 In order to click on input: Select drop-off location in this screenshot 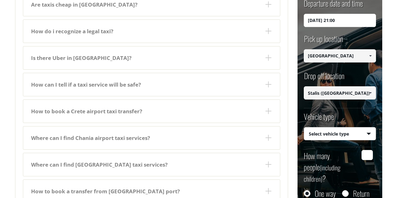, I will do `click(340, 93)`.